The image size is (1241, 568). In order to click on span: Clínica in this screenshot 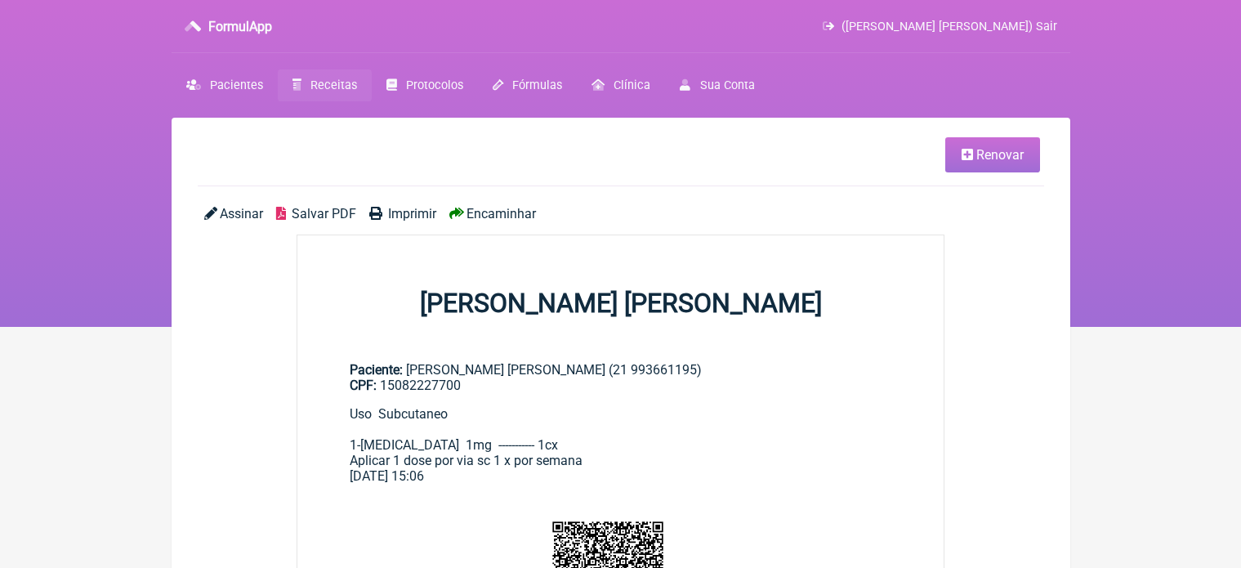, I will do `click(632, 85)`.